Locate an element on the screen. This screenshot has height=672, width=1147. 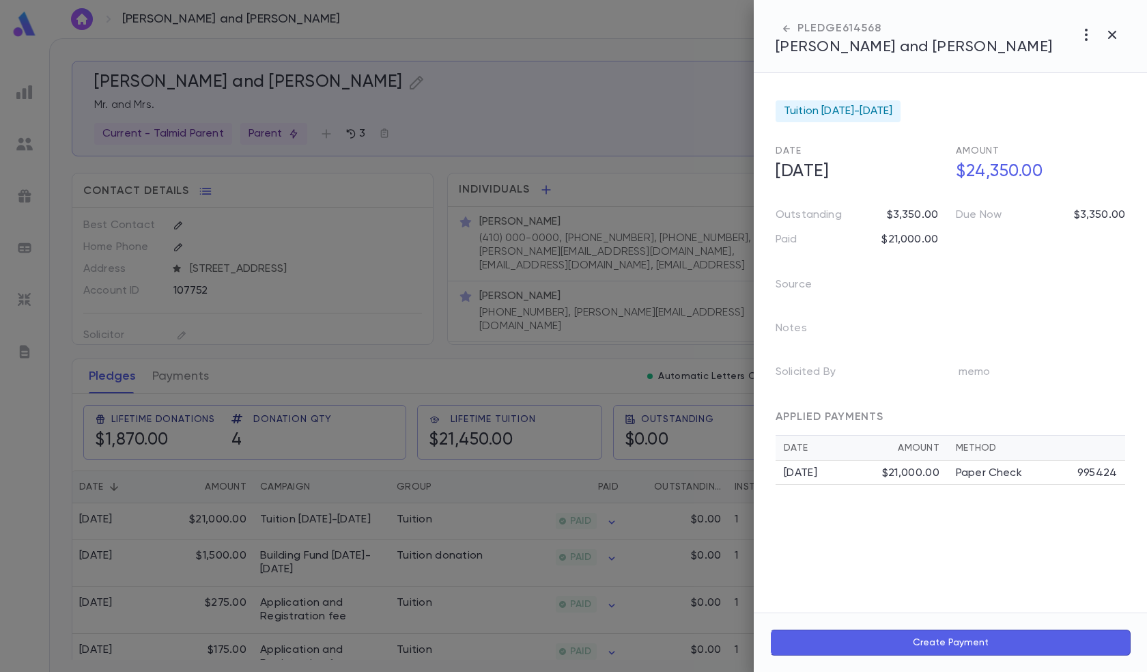
span: APPLIED PAYMENTS is located at coordinates (830, 417).